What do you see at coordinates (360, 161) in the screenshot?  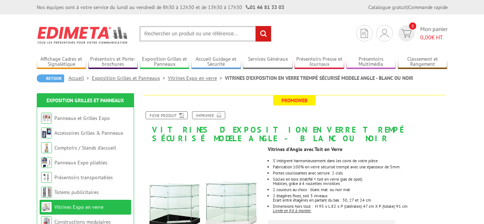 I see `li: S'intégrent harmonieusement dans les coins de votre pièce.` at bounding box center [360, 161].